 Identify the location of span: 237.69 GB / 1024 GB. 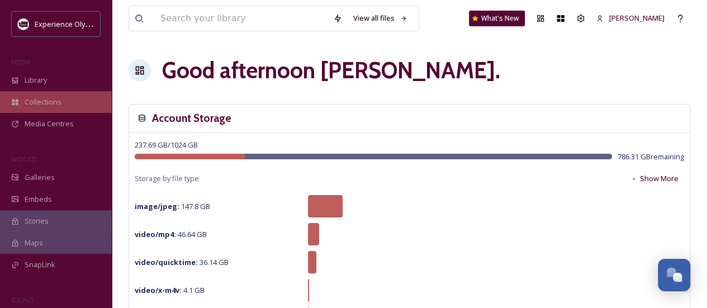
(166, 145).